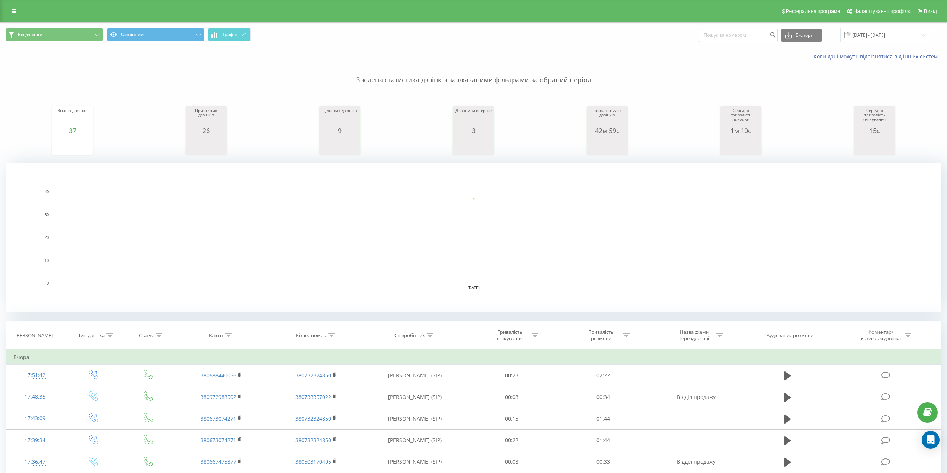 This screenshot has height=473, width=947. What do you see at coordinates (882, 11) in the screenshot?
I see `span: Налаштування профілю` at bounding box center [882, 11].